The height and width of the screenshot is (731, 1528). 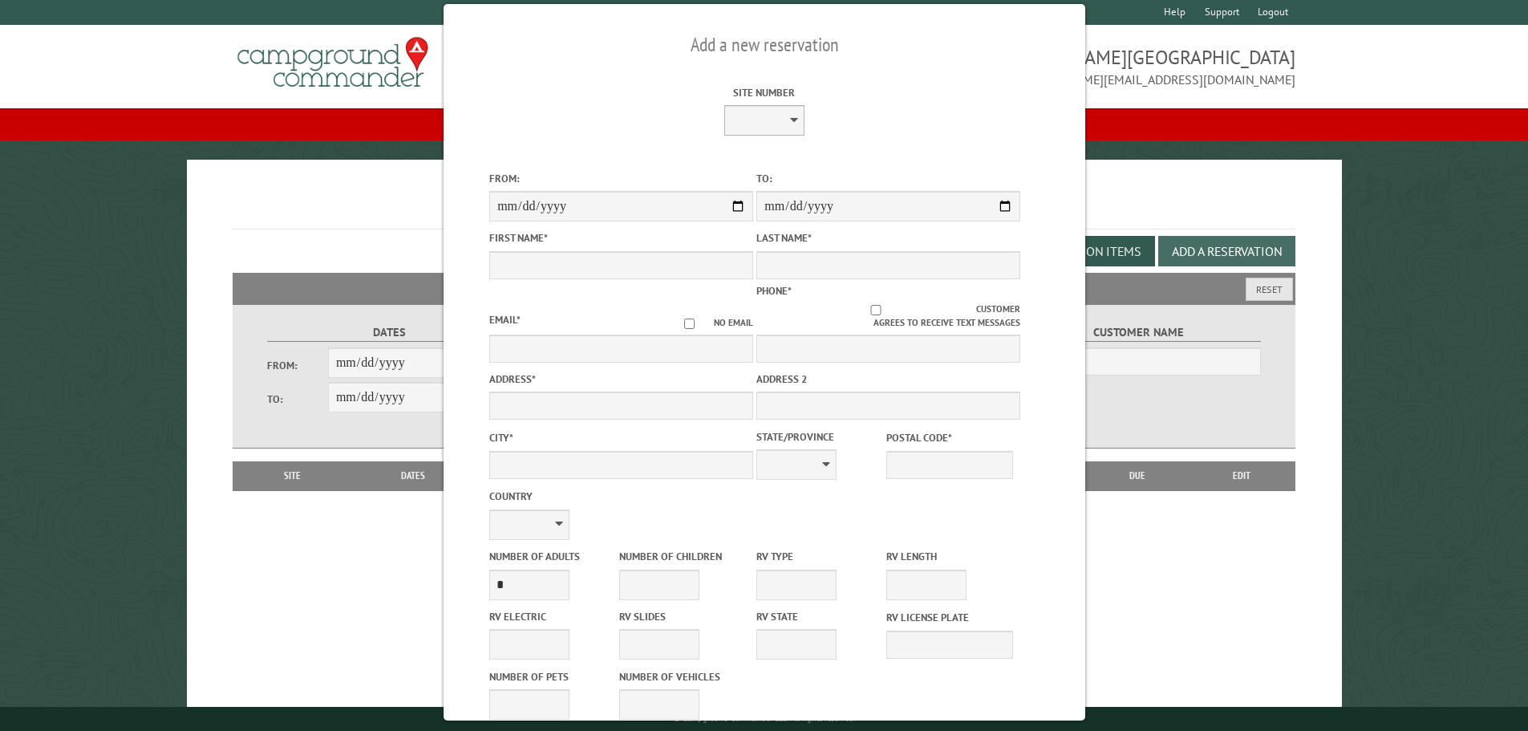 I want to click on label: RV Slides, so click(x=683, y=616).